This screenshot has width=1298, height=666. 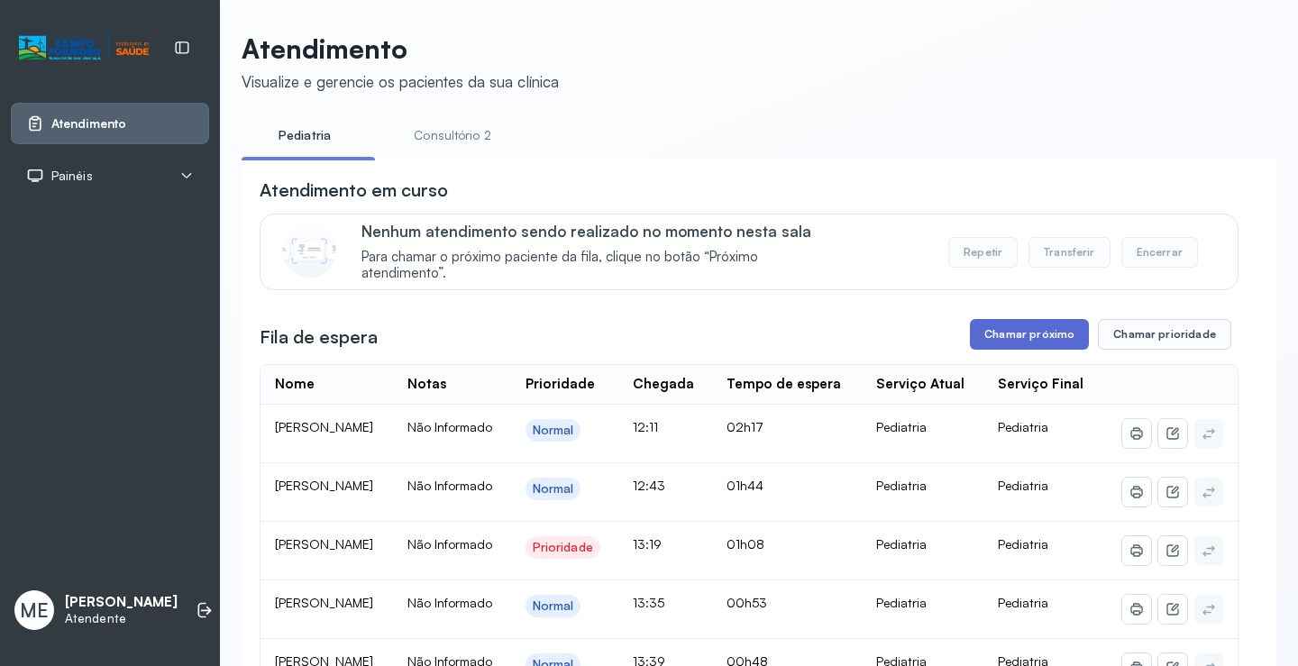 What do you see at coordinates (645, 426) in the screenshot?
I see `span: 12:11` at bounding box center [645, 426].